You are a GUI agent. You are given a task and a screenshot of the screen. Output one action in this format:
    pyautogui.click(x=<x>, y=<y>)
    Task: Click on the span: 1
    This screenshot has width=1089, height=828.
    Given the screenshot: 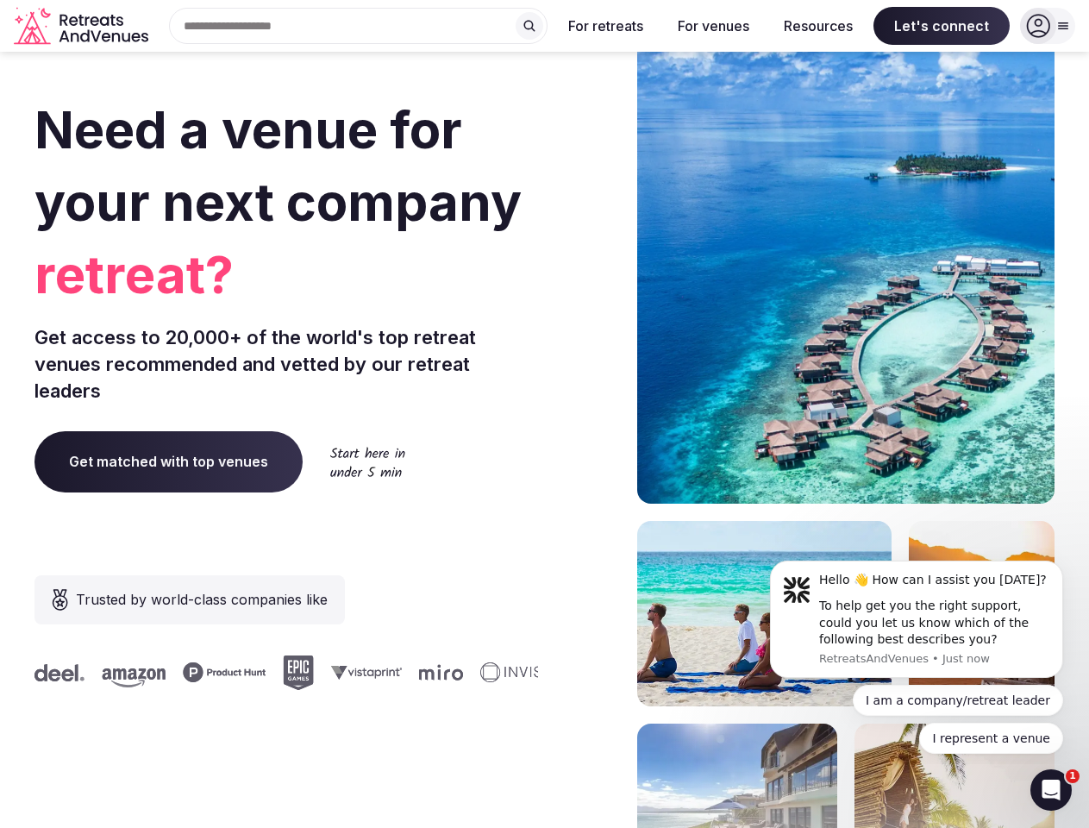 What is the action you would take?
    pyautogui.click(x=1073, y=776)
    